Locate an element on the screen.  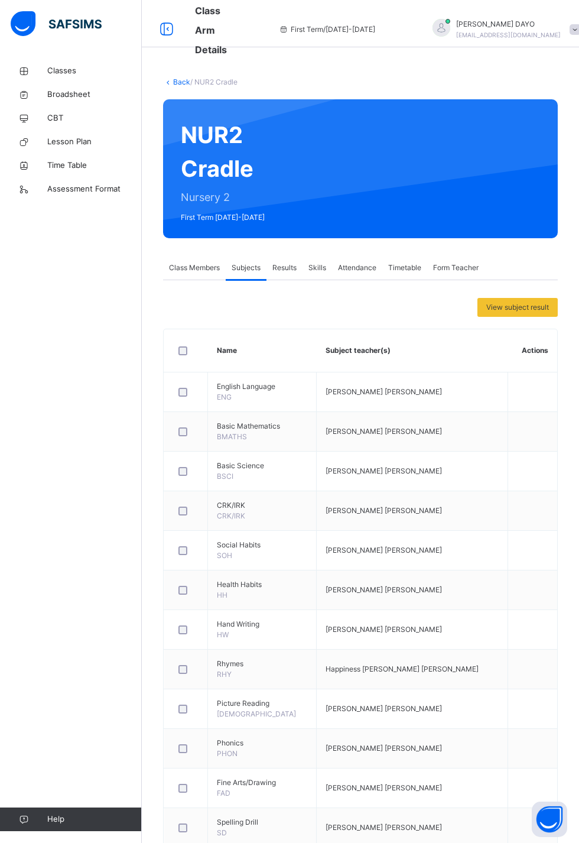
span: Lesson Plan is located at coordinates (95, 142).